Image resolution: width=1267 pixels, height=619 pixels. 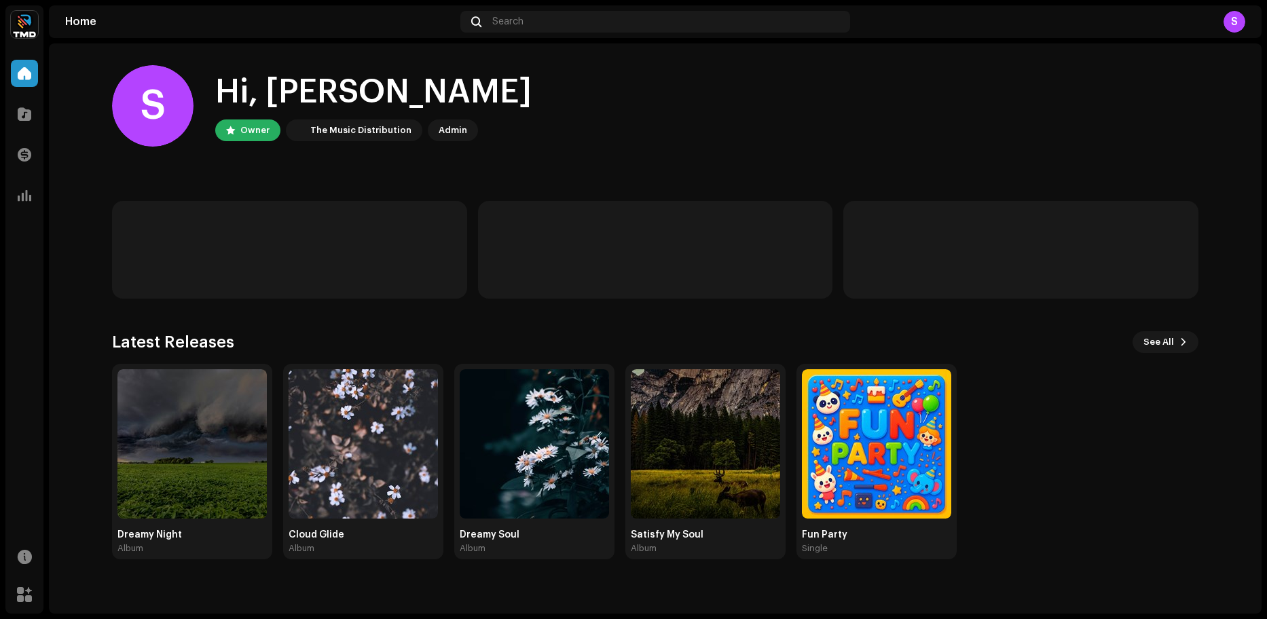 What do you see at coordinates (363, 444) in the screenshot?
I see `img: af83cd0d-c870-4397-9c1e-6fbd6e6ffbc1` at bounding box center [363, 444].